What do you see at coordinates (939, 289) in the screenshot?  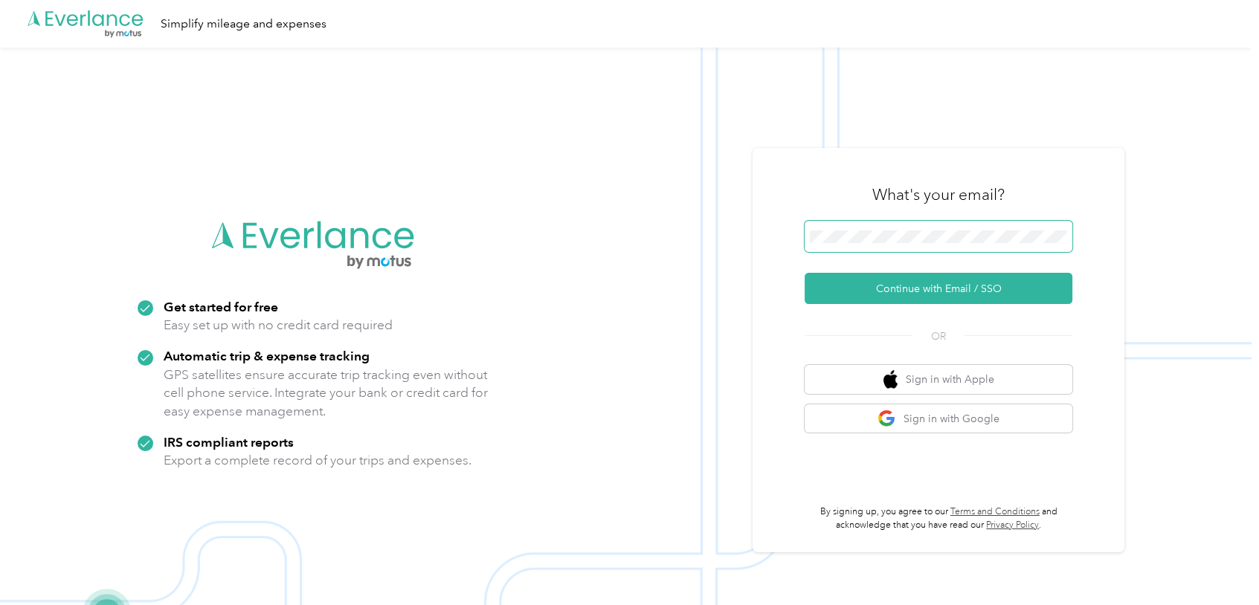 I see `button: Continue with Email / SSO` at bounding box center [939, 289].